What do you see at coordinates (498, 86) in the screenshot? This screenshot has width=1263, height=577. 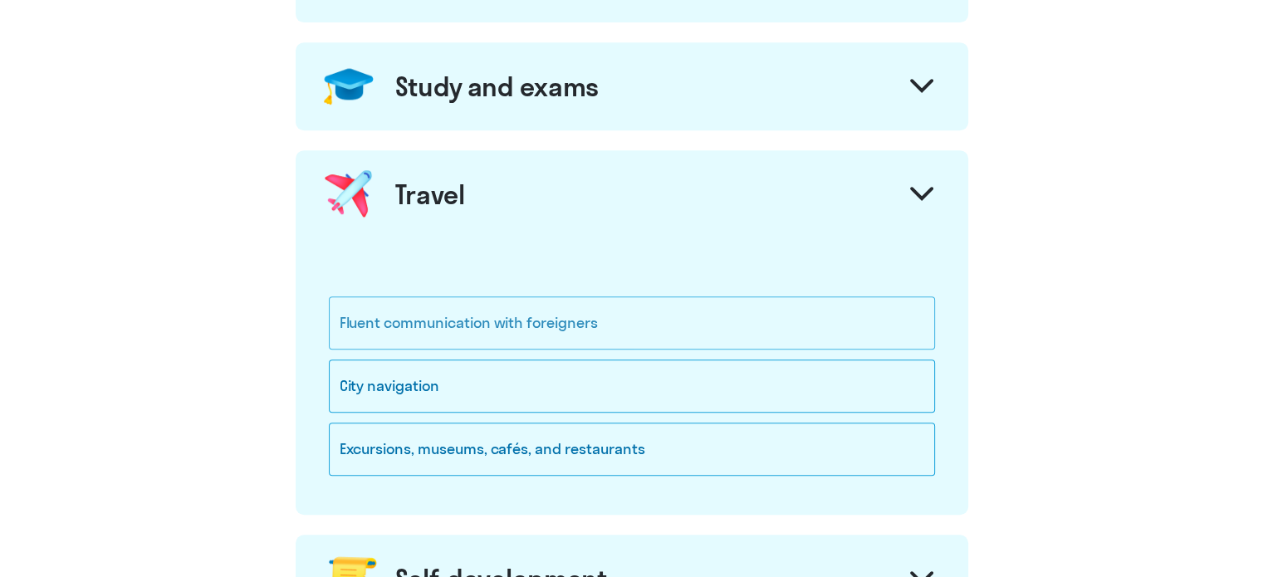 I see `div: Study and exams` at bounding box center [498, 86].